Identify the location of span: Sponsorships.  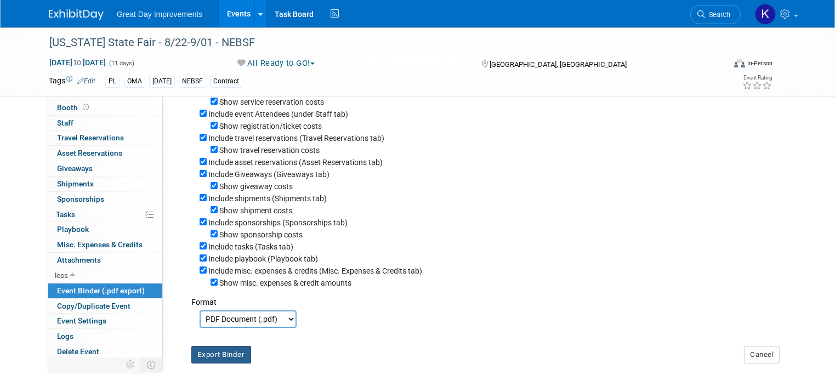
(81, 199).